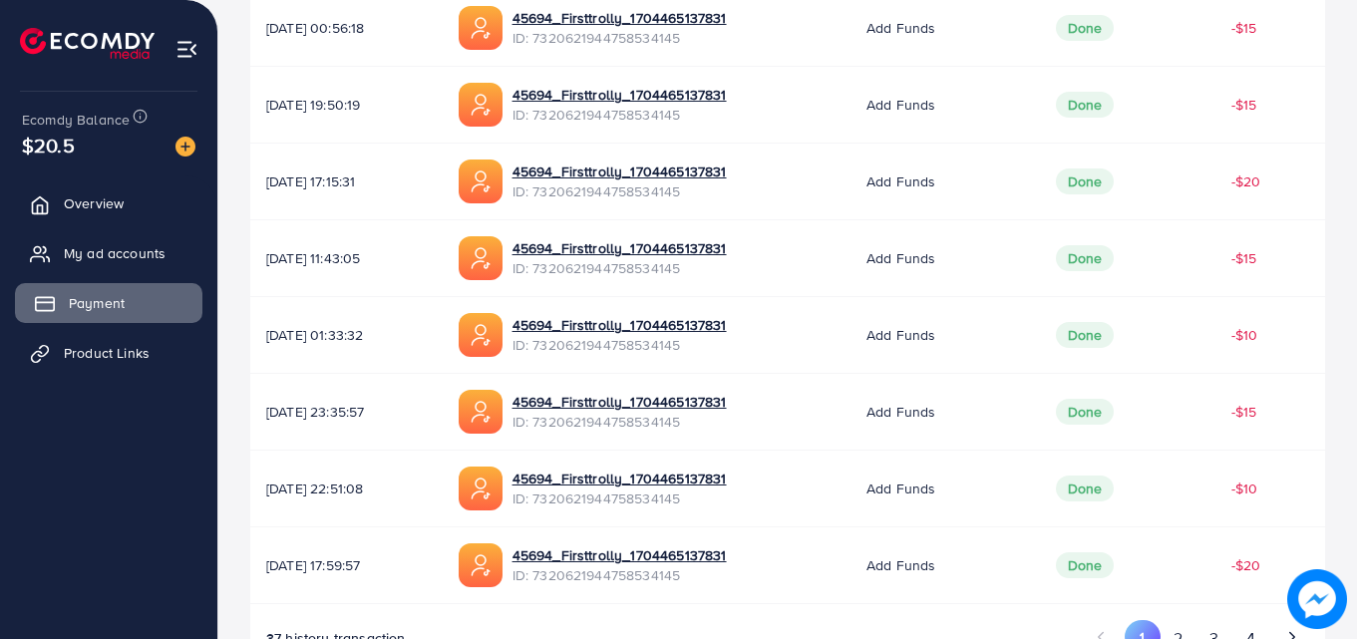 The height and width of the screenshot is (639, 1357). What do you see at coordinates (76, 120) in the screenshot?
I see `span: Ecomdy Balance` at bounding box center [76, 120].